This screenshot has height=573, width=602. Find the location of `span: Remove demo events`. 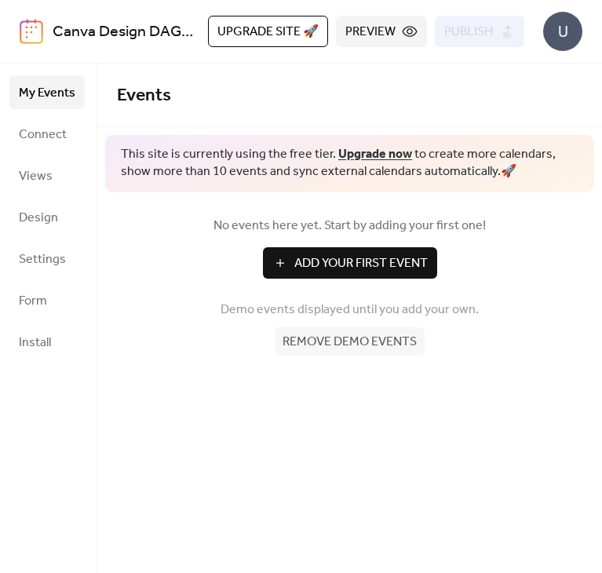

span: Remove demo events is located at coordinates (349, 342).